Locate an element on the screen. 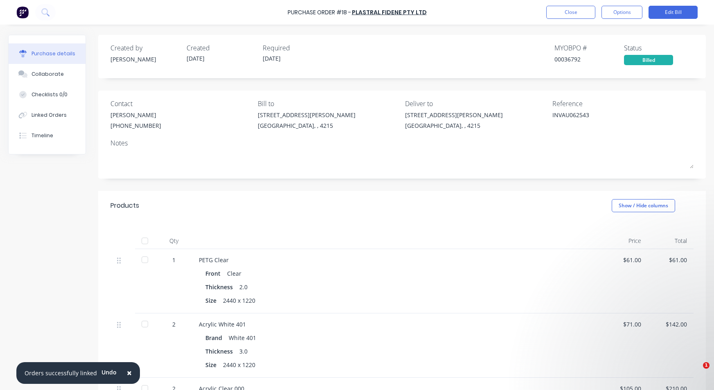  div: 3.0 is located at coordinates (243, 351).